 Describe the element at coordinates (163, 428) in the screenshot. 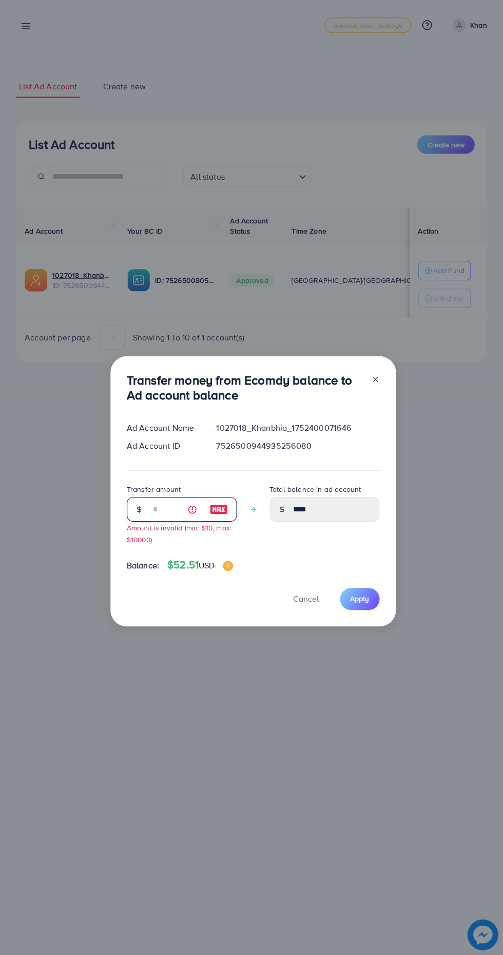

I see `div: Ad Account Name` at that location.